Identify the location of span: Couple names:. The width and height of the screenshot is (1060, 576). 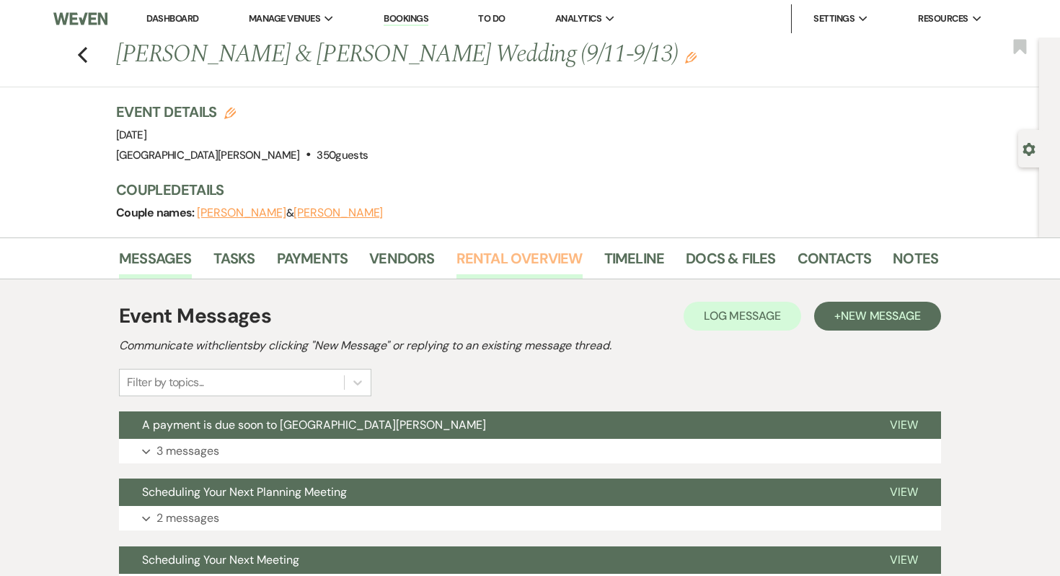
(157, 212).